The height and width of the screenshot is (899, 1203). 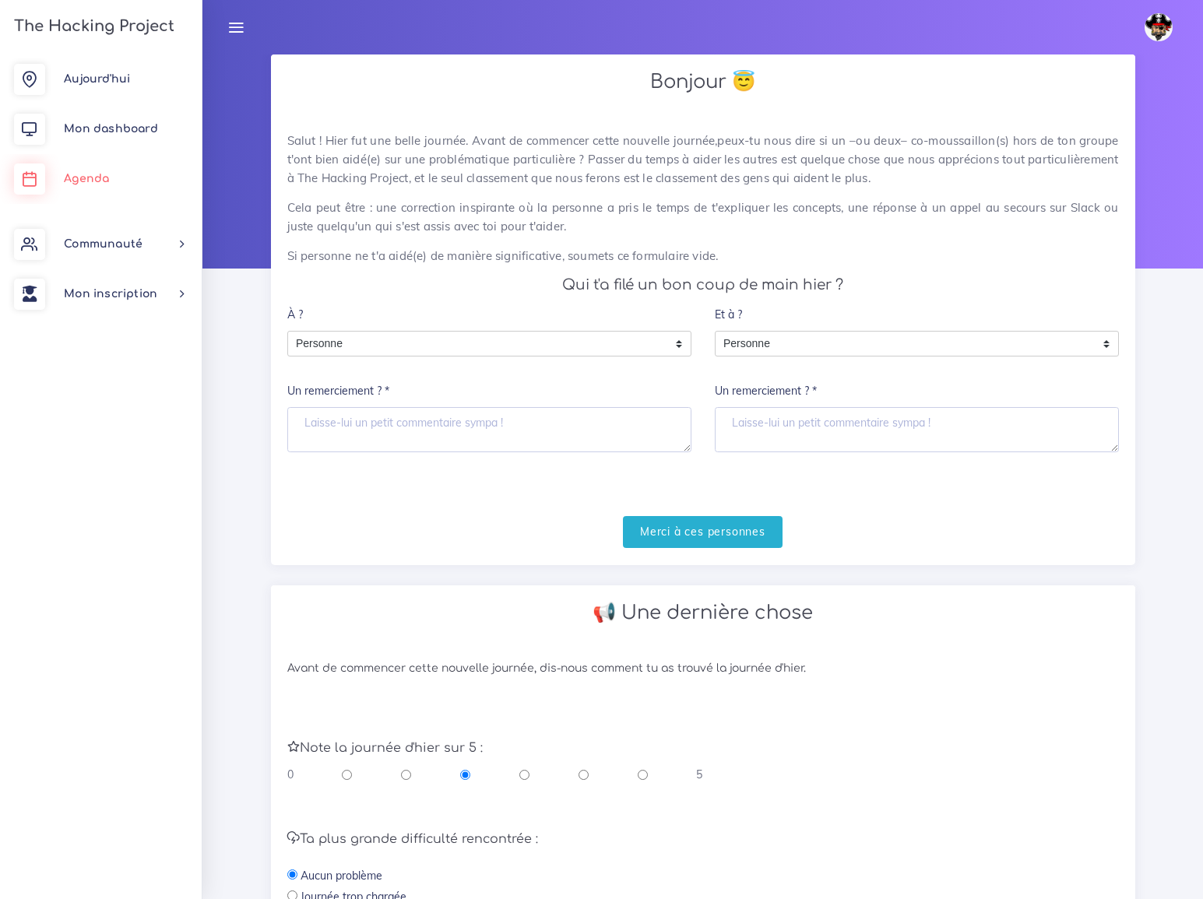 I want to click on h5: Ta plus grande difficulté rencontrée :, so click(x=703, y=839).